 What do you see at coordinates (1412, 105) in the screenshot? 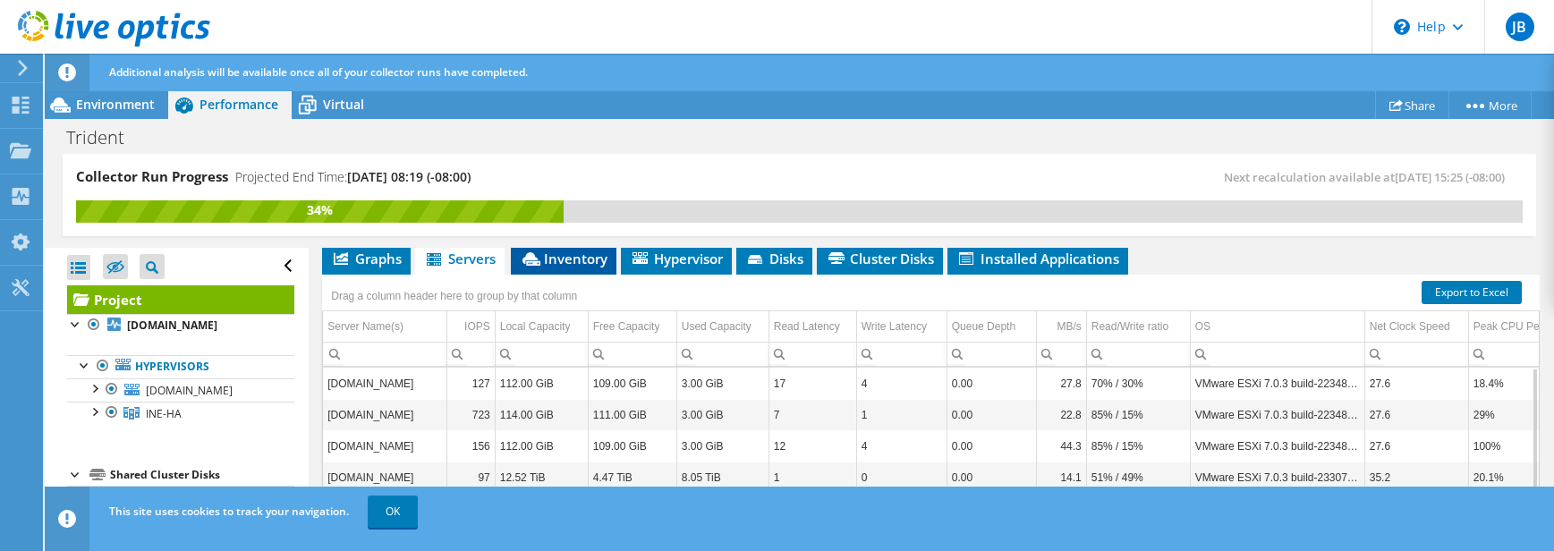
I see `a: Share` at bounding box center [1412, 105].